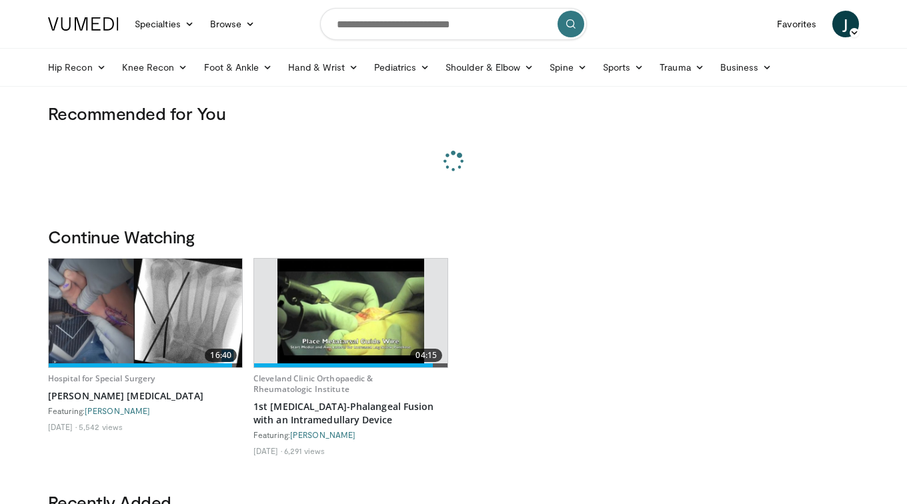  What do you see at coordinates (845, 24) in the screenshot?
I see `span: J` at bounding box center [845, 24].